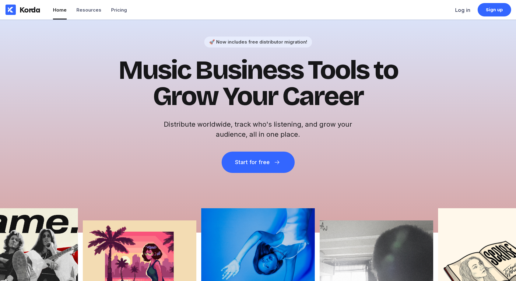 The width and height of the screenshot is (516, 281). What do you see at coordinates (258, 162) in the screenshot?
I see `button: Start for free` at bounding box center [258, 162].